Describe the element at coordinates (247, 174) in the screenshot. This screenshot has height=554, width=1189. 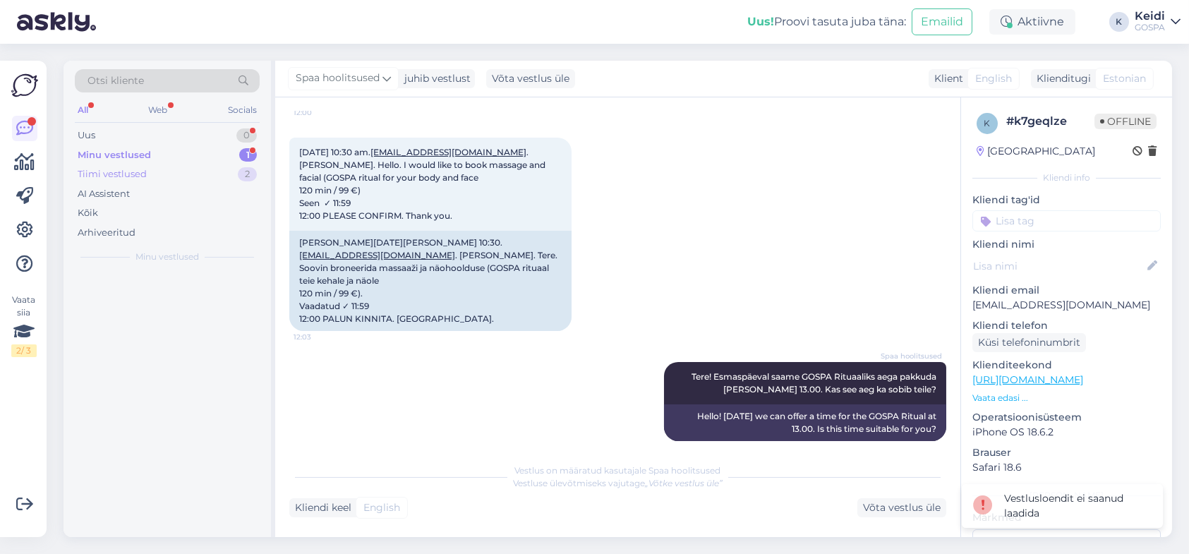
I see `div: 2` at that location.